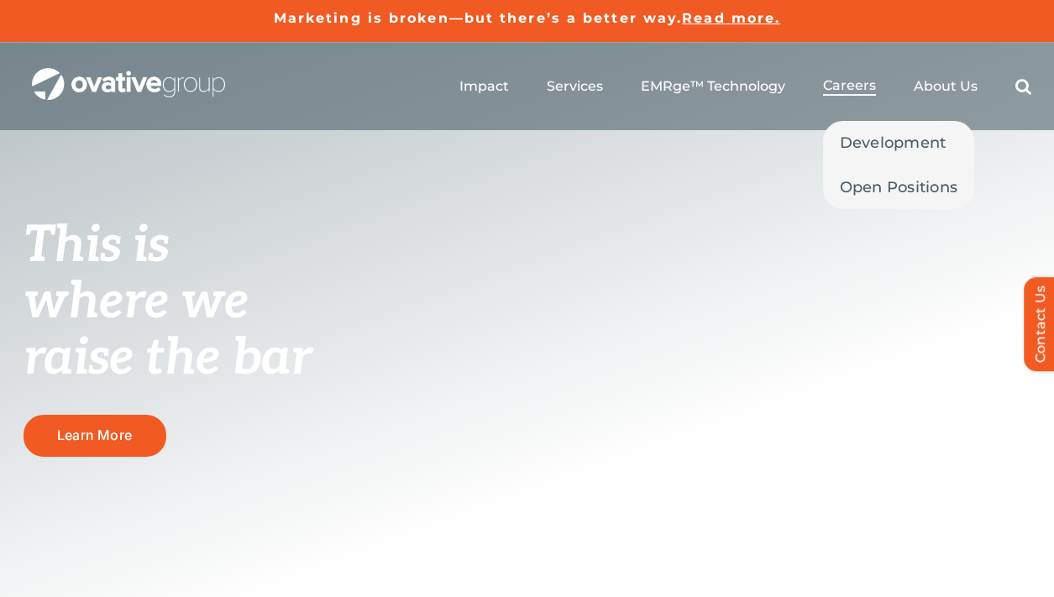 Image resolution: width=1054 pixels, height=597 pixels. What do you see at coordinates (1023, 87) in the screenshot?
I see `a: Search` at bounding box center [1023, 87].